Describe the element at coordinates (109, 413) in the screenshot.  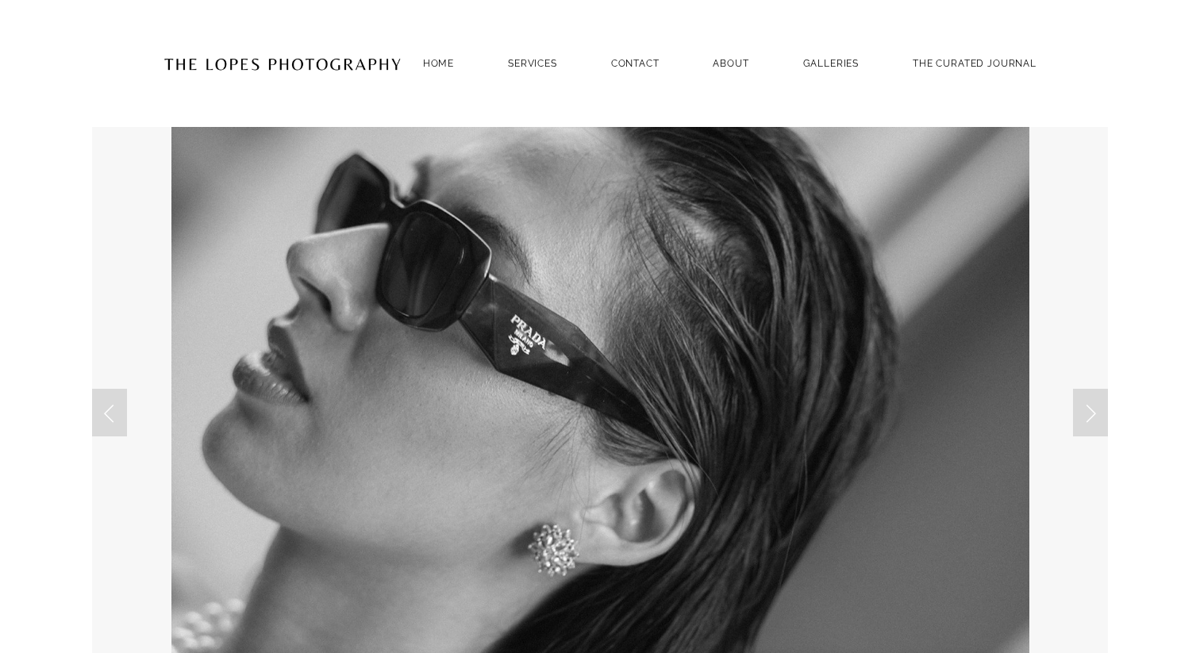
I see `a: Previous Slide` at that location.